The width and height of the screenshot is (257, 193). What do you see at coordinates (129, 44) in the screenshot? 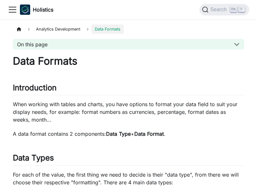
I see `button: On this page` at bounding box center [129, 44].